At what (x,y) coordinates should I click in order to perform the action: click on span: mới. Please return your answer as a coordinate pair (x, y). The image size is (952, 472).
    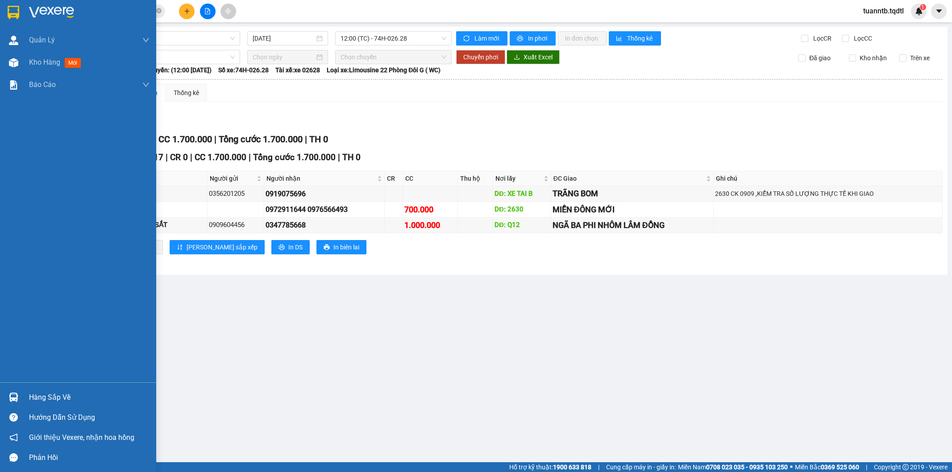
    Looking at the image, I should click on (73, 63).